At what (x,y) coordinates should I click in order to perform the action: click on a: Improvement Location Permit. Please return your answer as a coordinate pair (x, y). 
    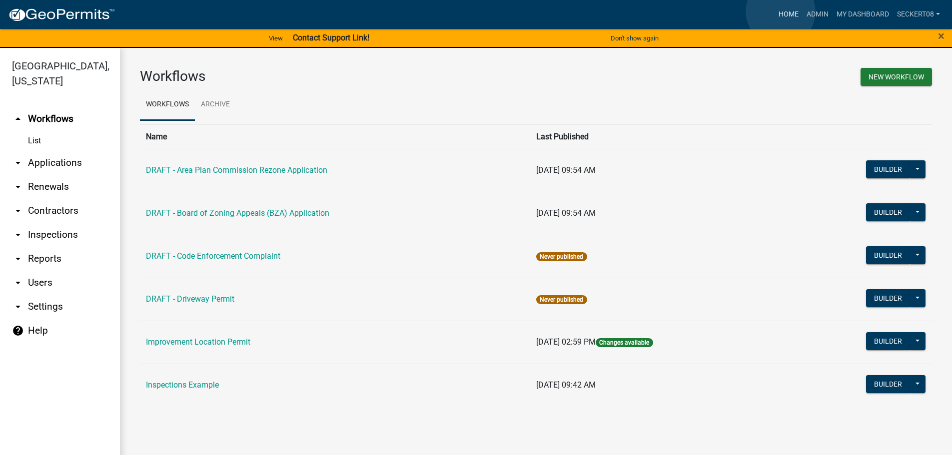
    Looking at the image, I should click on (198, 342).